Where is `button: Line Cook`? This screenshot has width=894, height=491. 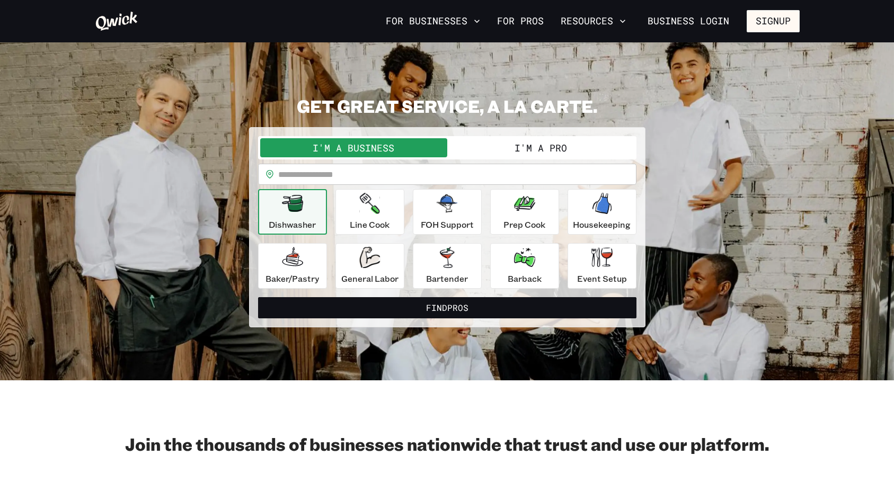 button: Line Cook is located at coordinates (370, 212).